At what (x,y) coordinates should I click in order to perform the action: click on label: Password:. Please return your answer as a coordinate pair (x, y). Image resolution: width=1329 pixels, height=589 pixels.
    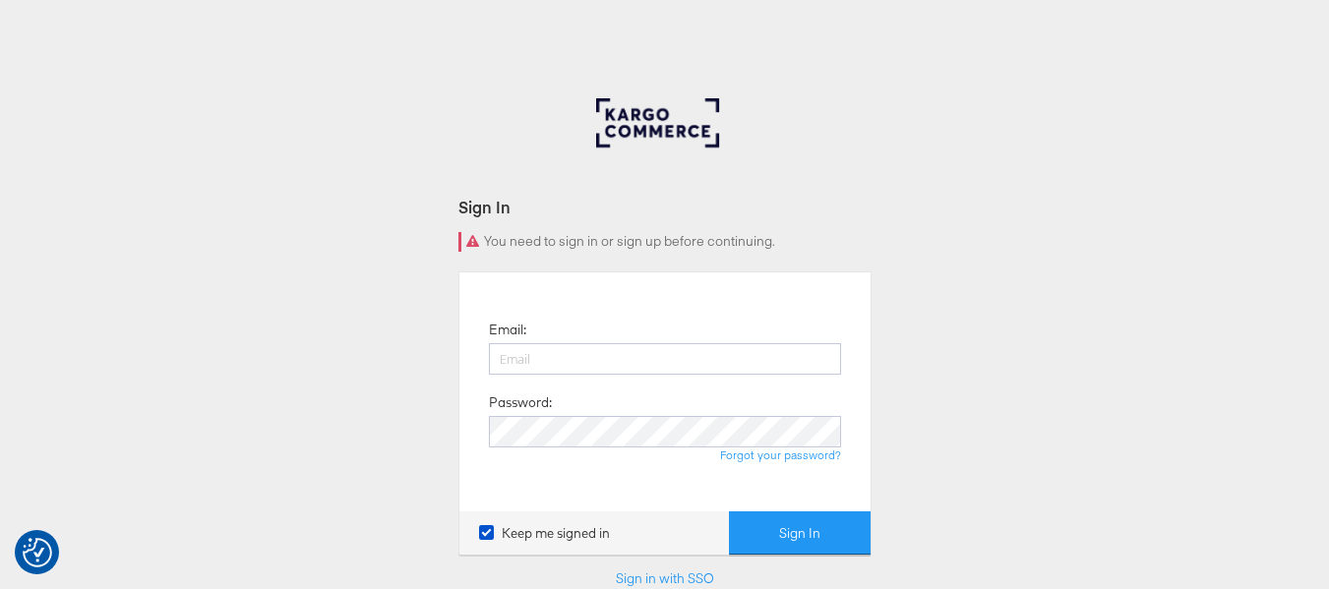
    Looking at the image, I should click on (520, 402).